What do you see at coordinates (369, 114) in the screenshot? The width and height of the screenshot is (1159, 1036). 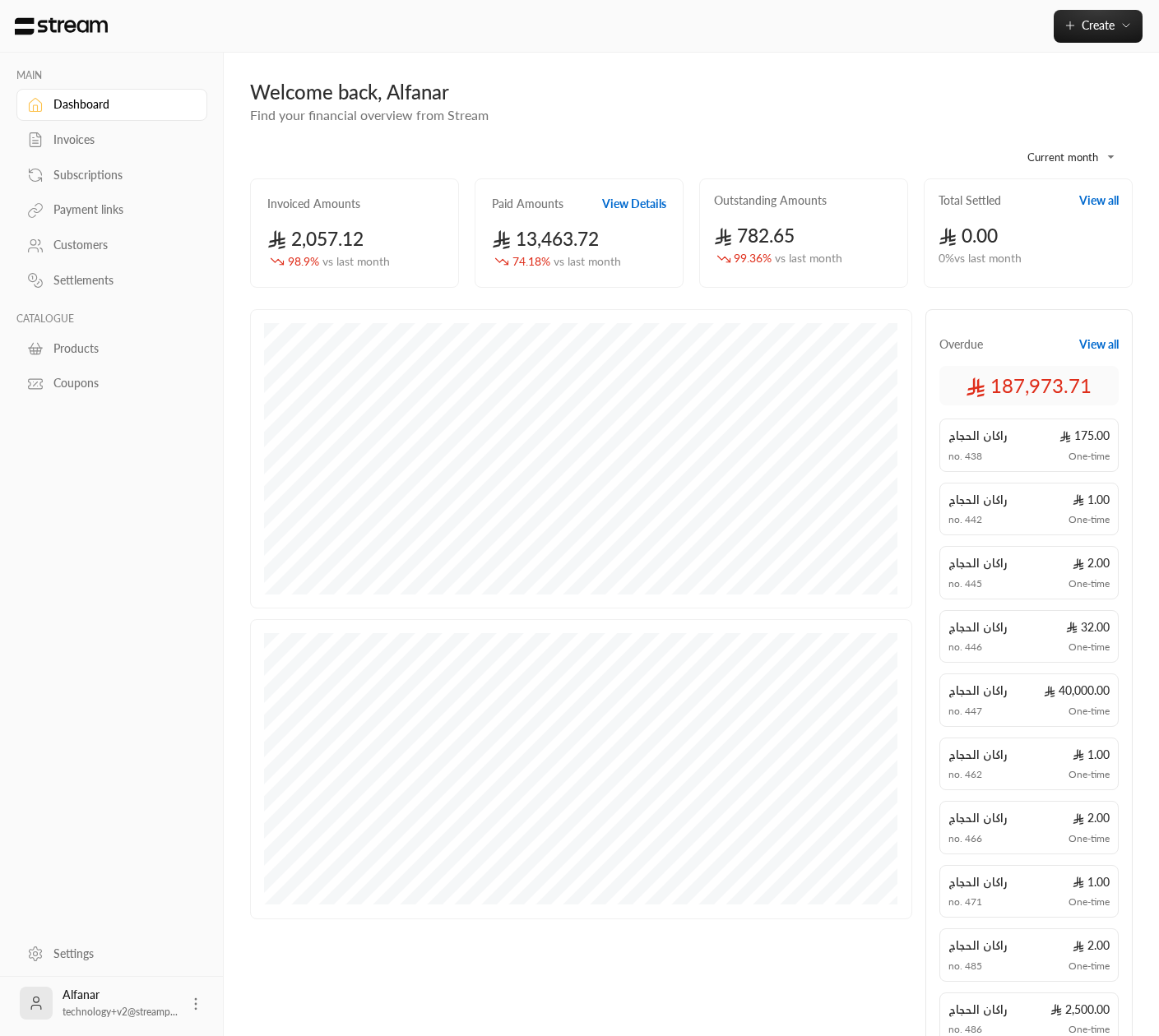 I see `span: Find your financial overview from Stream` at bounding box center [369, 114].